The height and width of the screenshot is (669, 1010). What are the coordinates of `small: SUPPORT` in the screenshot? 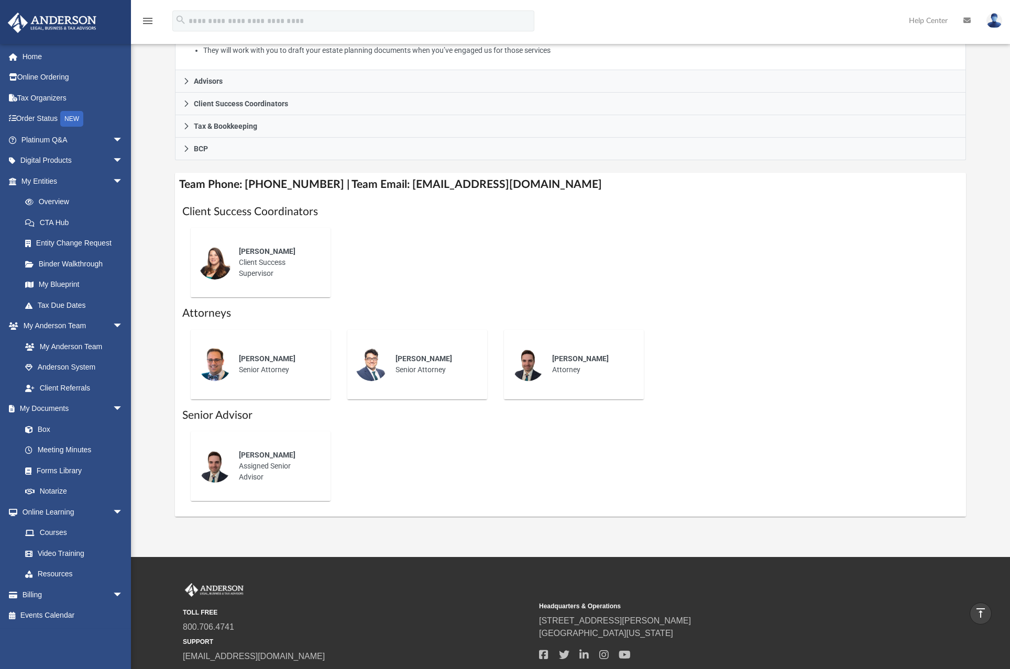 It's located at (357, 642).